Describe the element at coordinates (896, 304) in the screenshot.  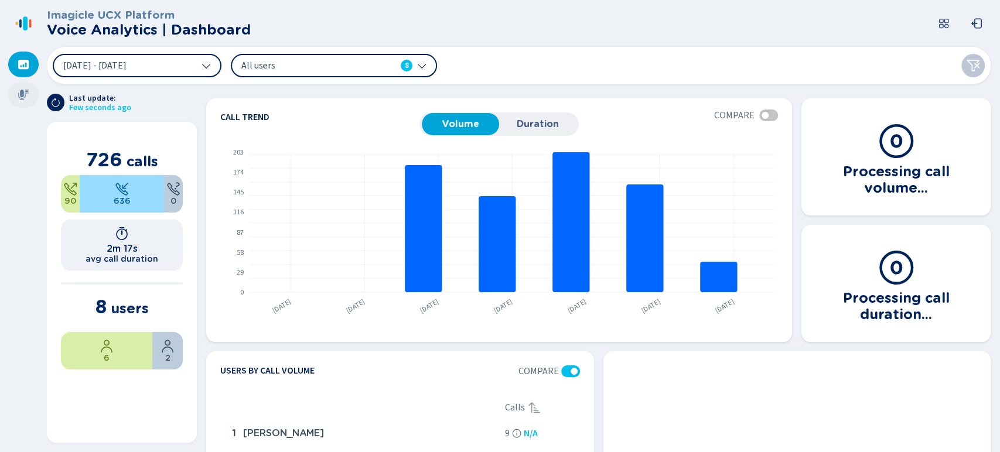
I see `h3: Processing call duration...` at that location.